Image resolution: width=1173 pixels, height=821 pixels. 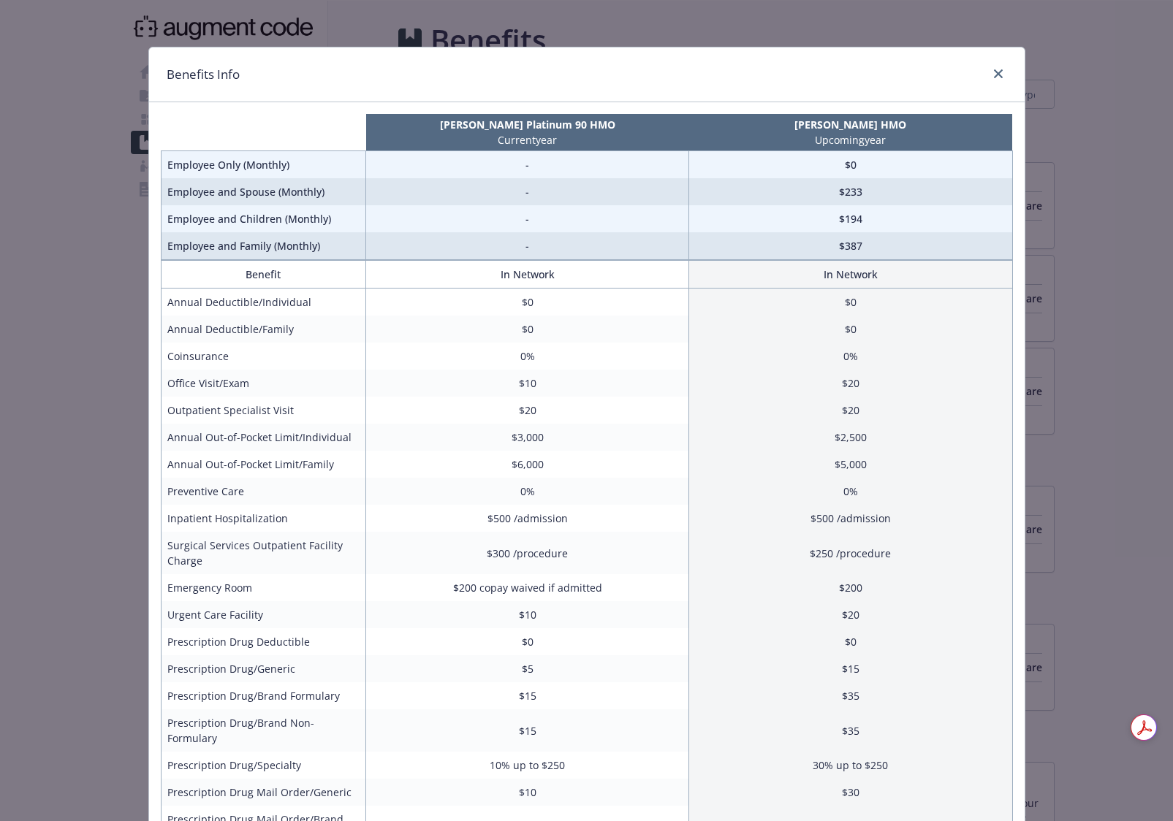 I want to click on td: $6,000, so click(x=528, y=464).